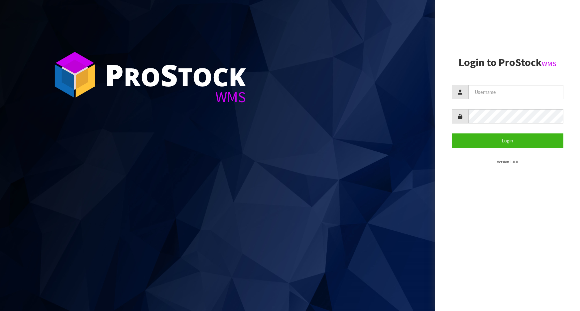 The width and height of the screenshot is (580, 311). I want to click on div: WMS, so click(175, 97).